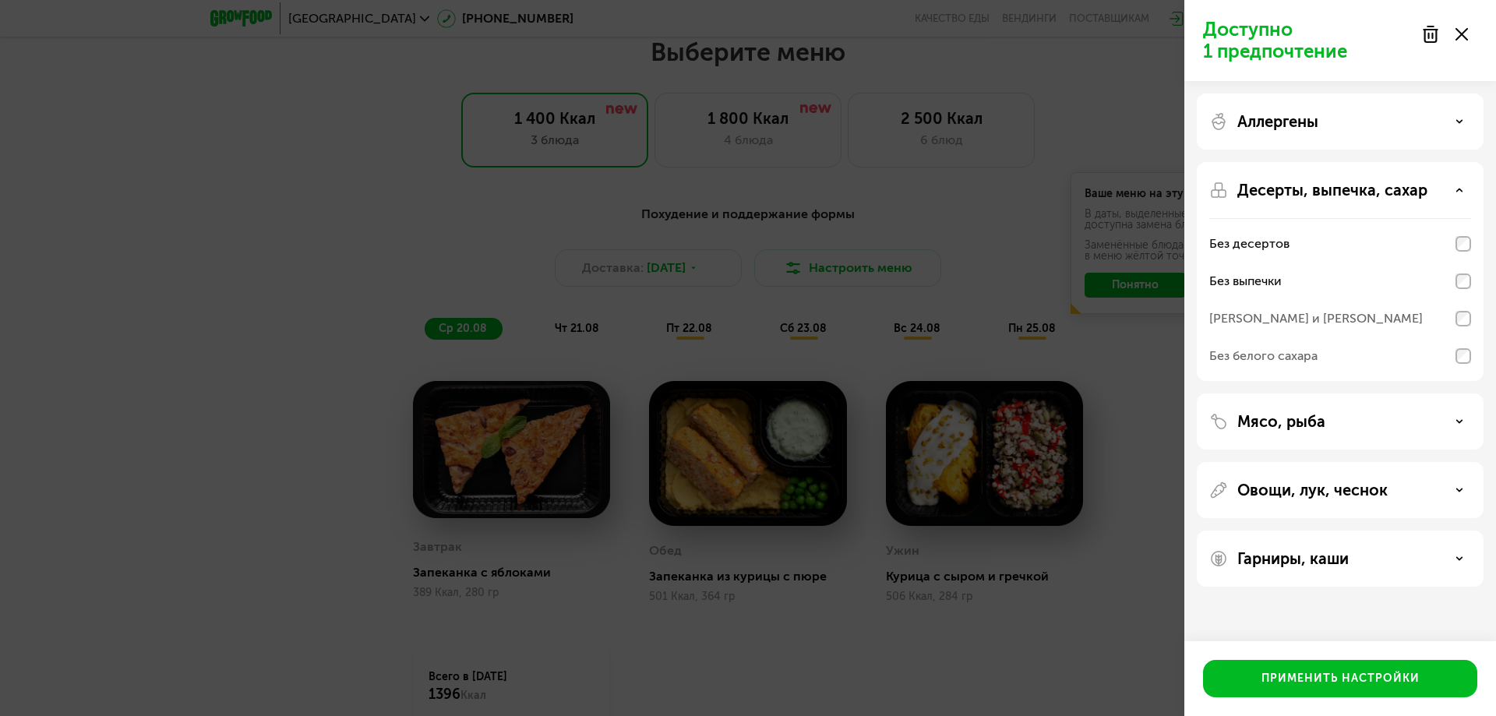 This screenshot has height=716, width=1496. I want to click on div: Без белого сахара, so click(1263, 356).